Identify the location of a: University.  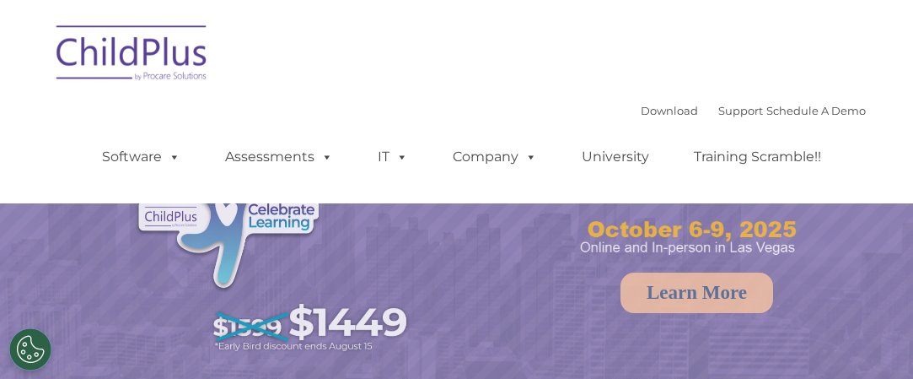
(616, 157).